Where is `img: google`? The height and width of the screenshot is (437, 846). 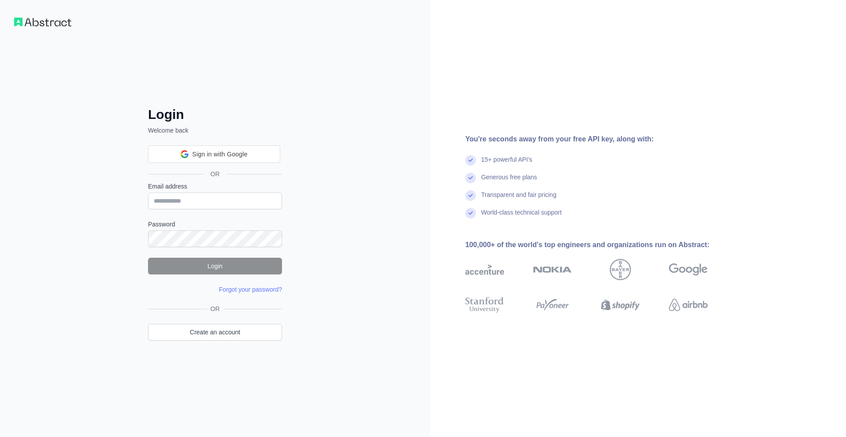
img: google is located at coordinates (688, 270).